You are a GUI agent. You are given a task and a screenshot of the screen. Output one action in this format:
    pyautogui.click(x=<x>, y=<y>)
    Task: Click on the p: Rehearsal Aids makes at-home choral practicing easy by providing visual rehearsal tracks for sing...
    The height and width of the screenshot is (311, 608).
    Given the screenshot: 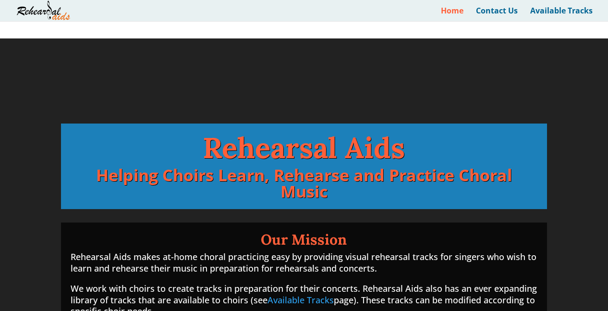 What is the action you would take?
    pyautogui.click(x=304, y=267)
    